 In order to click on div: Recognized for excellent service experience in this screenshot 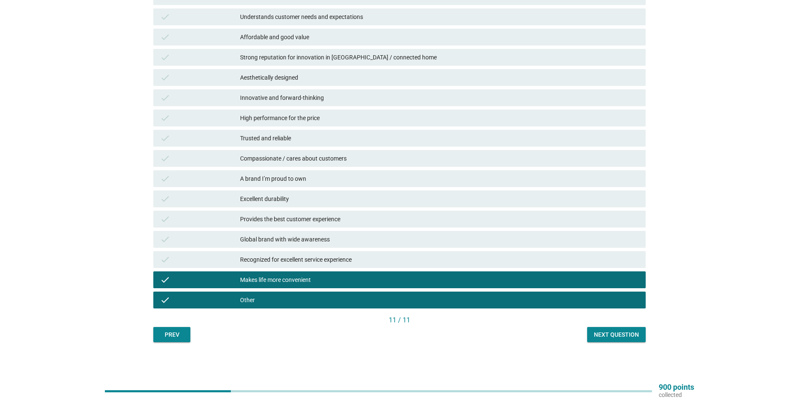, I will do `click(439, 259)`.